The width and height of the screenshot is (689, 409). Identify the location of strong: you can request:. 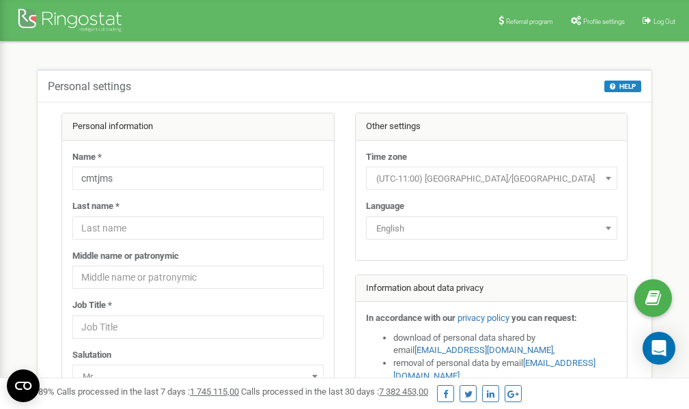
(544, 317).